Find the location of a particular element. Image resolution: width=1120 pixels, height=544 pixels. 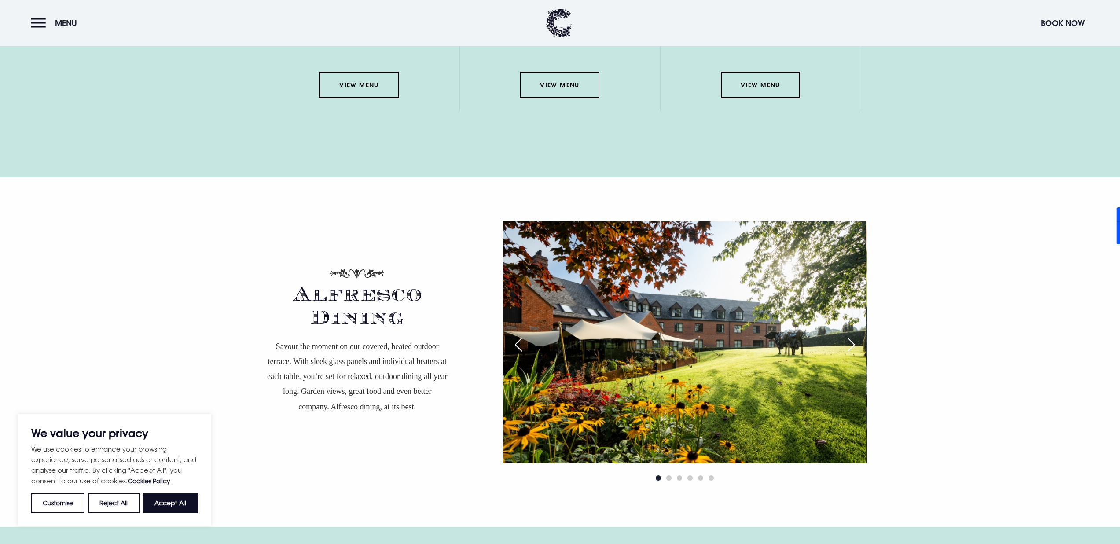

h2: Alfresco Dining is located at coordinates (357, 310).